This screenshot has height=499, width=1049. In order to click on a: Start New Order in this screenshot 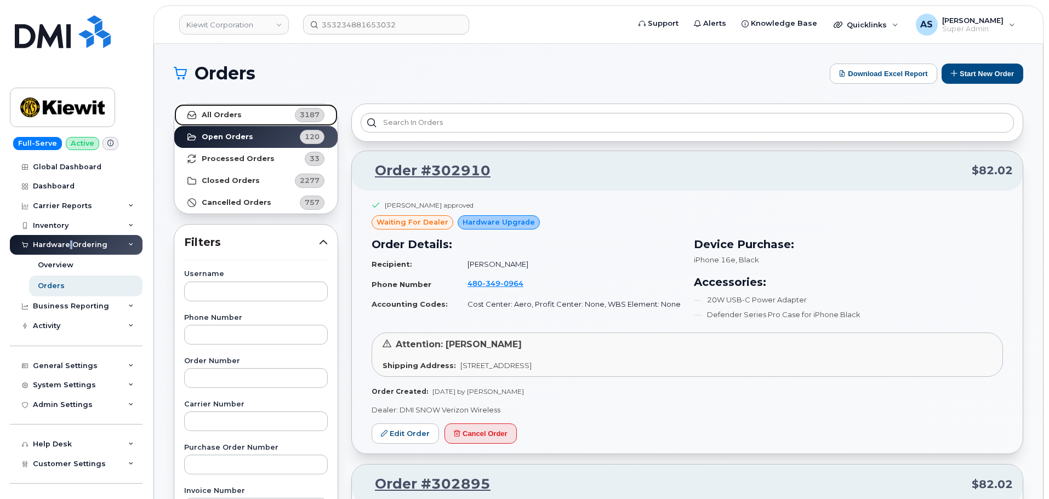, I will do `click(982, 73)`.